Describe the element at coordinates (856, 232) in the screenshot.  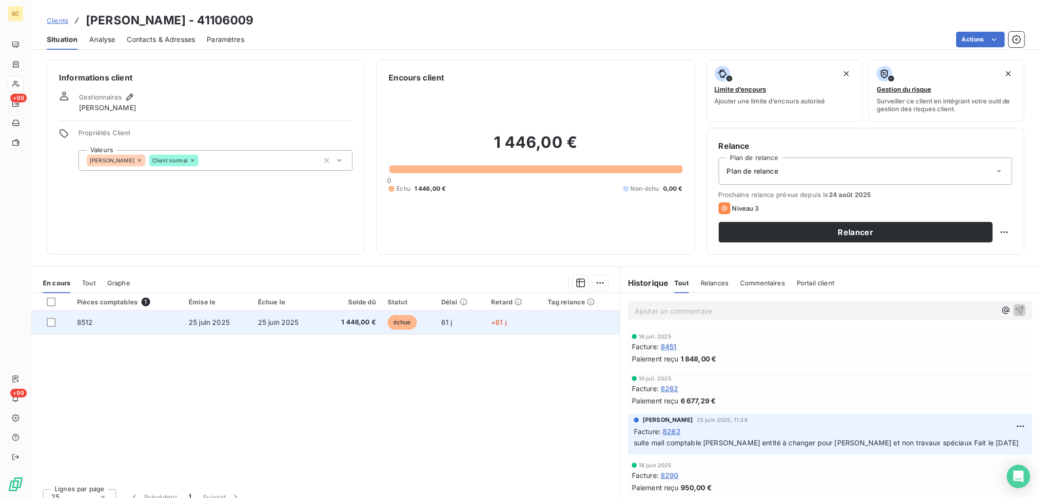
I see `button: Relancer` at that location.